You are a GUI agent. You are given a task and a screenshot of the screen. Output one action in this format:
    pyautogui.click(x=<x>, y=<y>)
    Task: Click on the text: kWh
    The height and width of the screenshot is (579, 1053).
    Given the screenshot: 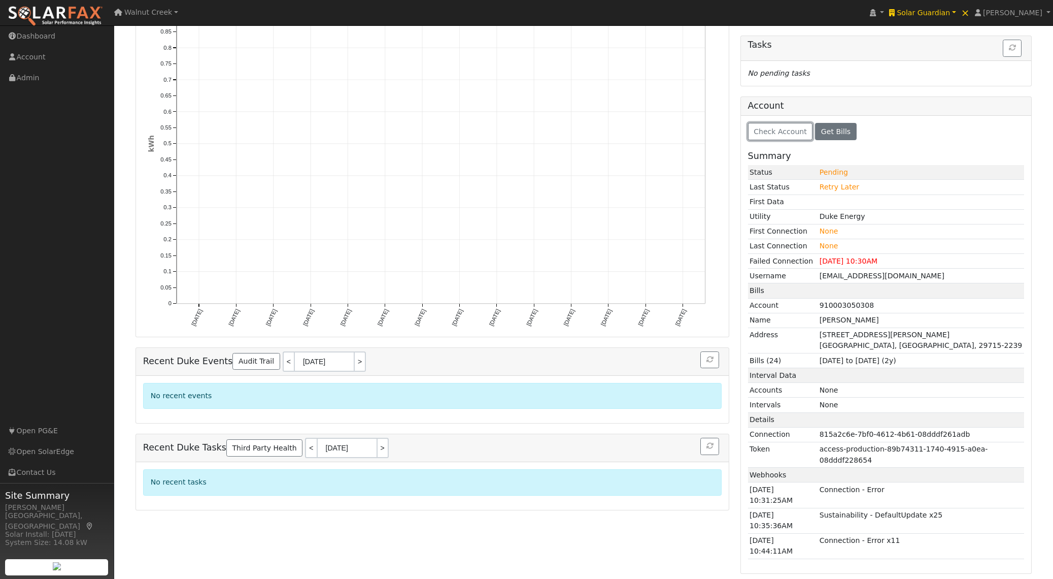 What is the action you would take?
    pyautogui.click(x=151, y=143)
    